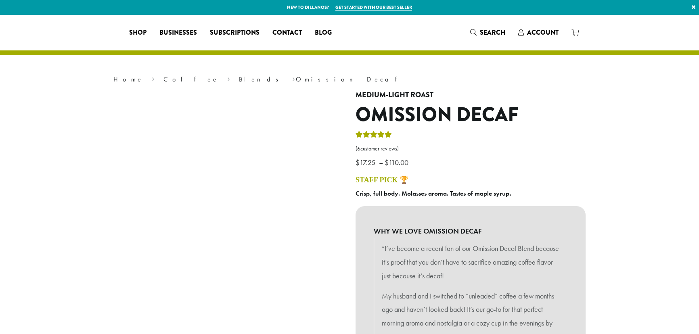  I want to click on a: Blends, so click(261, 79).